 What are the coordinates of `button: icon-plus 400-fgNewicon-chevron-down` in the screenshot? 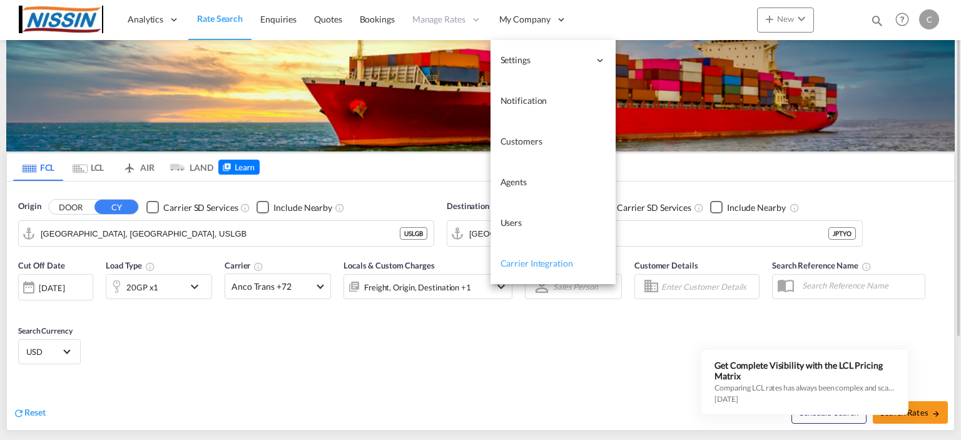 It's located at (786, 20).